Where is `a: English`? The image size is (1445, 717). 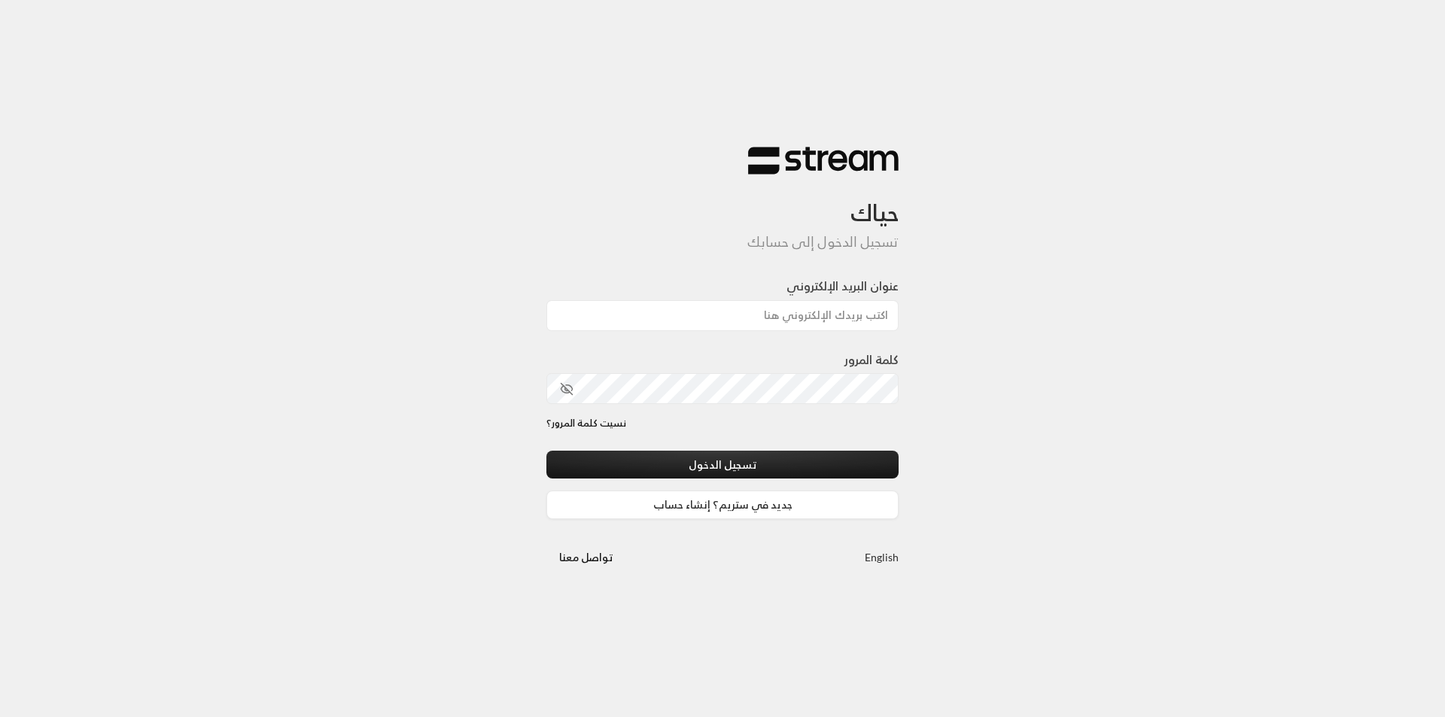
a: English is located at coordinates (881, 557).